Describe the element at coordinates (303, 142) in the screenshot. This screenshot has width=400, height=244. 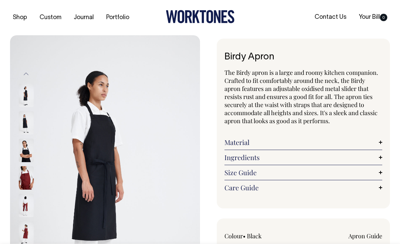
I see `a: Material` at that location.